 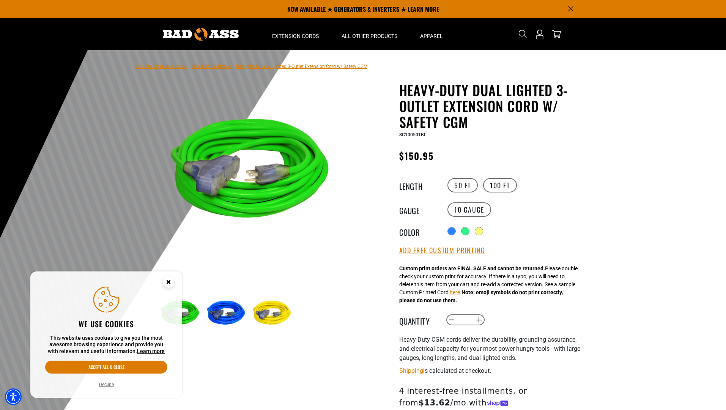 What do you see at coordinates (412, 135) in the screenshot?
I see `span: SC10050TBL` at bounding box center [412, 135].